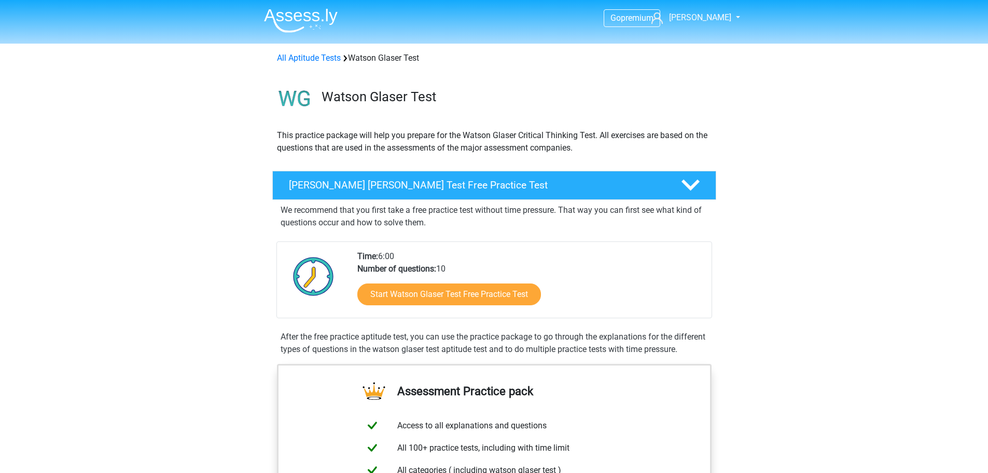 This screenshot has width=988, height=473. I want to click on p: This practice package will help you prepare for the Watson Glaser Critical Thinking Test. All exe..., so click(495, 142).